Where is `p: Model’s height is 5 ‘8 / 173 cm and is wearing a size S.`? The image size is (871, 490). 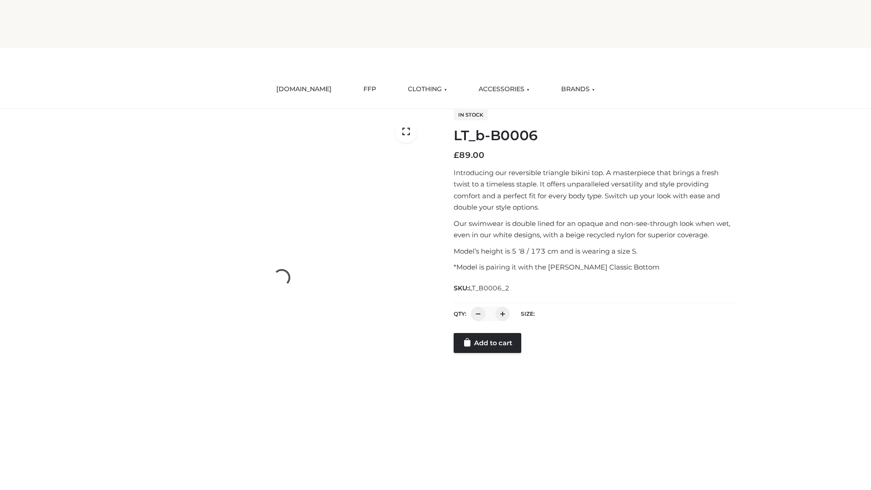
p: Model’s height is 5 ‘8 / 173 cm and is wearing a size S. is located at coordinates (595, 251).